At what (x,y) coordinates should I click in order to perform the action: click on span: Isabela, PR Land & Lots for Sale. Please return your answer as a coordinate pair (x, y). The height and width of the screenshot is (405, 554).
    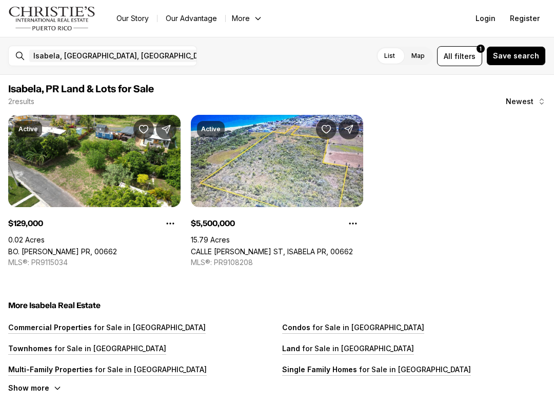
    Looking at the image, I should click on (81, 89).